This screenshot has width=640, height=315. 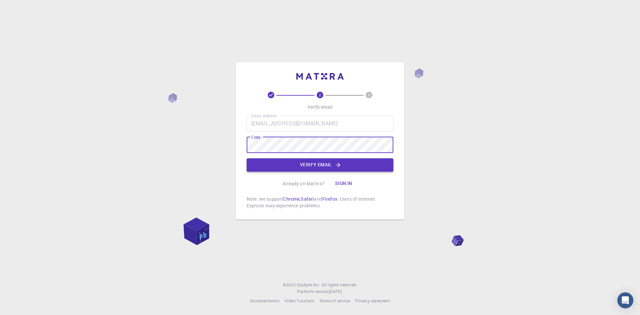 What do you see at coordinates (264, 301) in the screenshot?
I see `a: Documentation` at bounding box center [264, 301].